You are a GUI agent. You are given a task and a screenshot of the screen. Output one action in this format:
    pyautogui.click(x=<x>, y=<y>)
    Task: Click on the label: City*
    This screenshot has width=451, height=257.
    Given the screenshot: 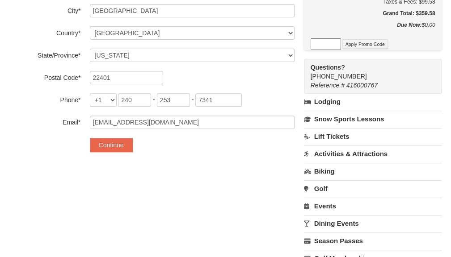 What is the action you would take?
    pyautogui.click(x=45, y=9)
    